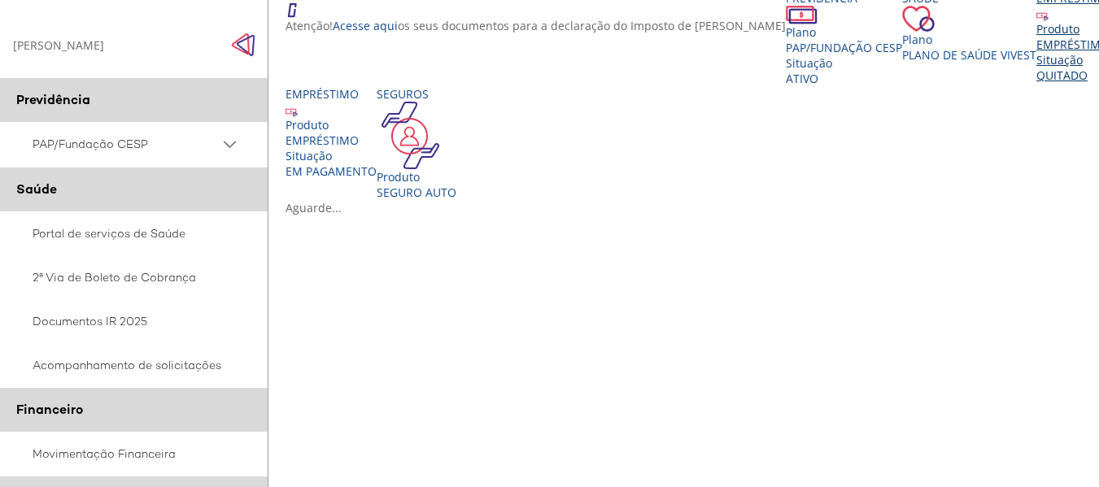 The height and width of the screenshot is (487, 1099). I want to click on img: ico_seguros.png, so click(410, 135).